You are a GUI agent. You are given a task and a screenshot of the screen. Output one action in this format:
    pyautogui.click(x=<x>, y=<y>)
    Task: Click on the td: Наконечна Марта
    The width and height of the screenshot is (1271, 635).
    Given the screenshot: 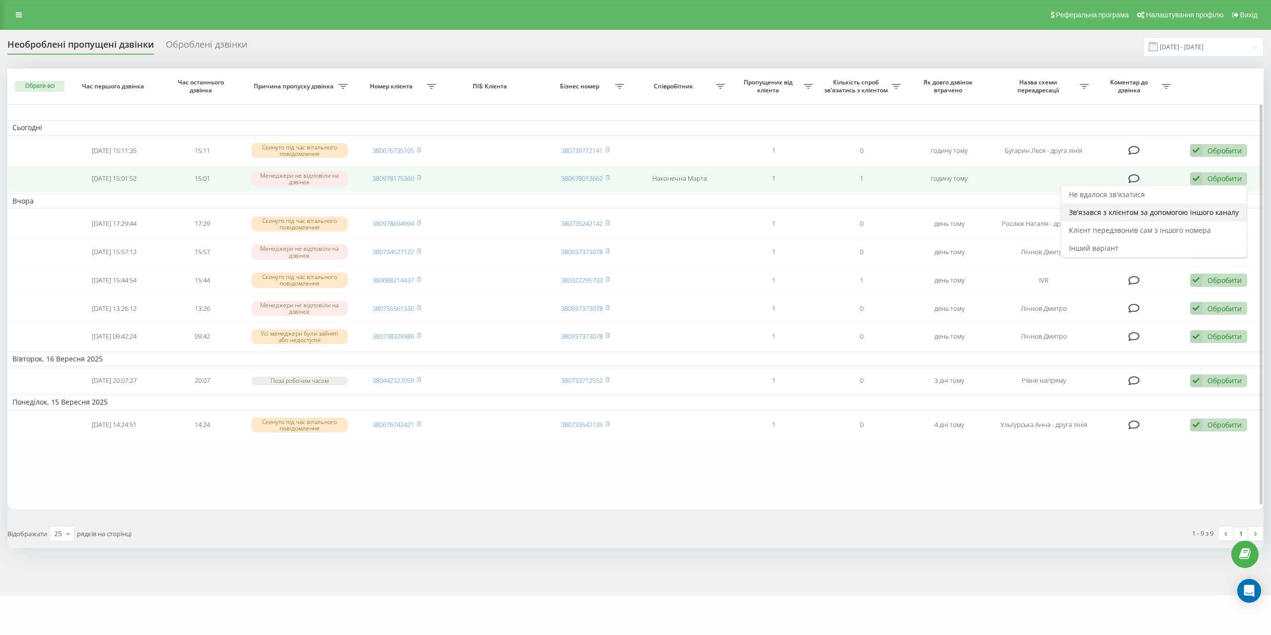 What is the action you would take?
    pyautogui.click(x=679, y=178)
    